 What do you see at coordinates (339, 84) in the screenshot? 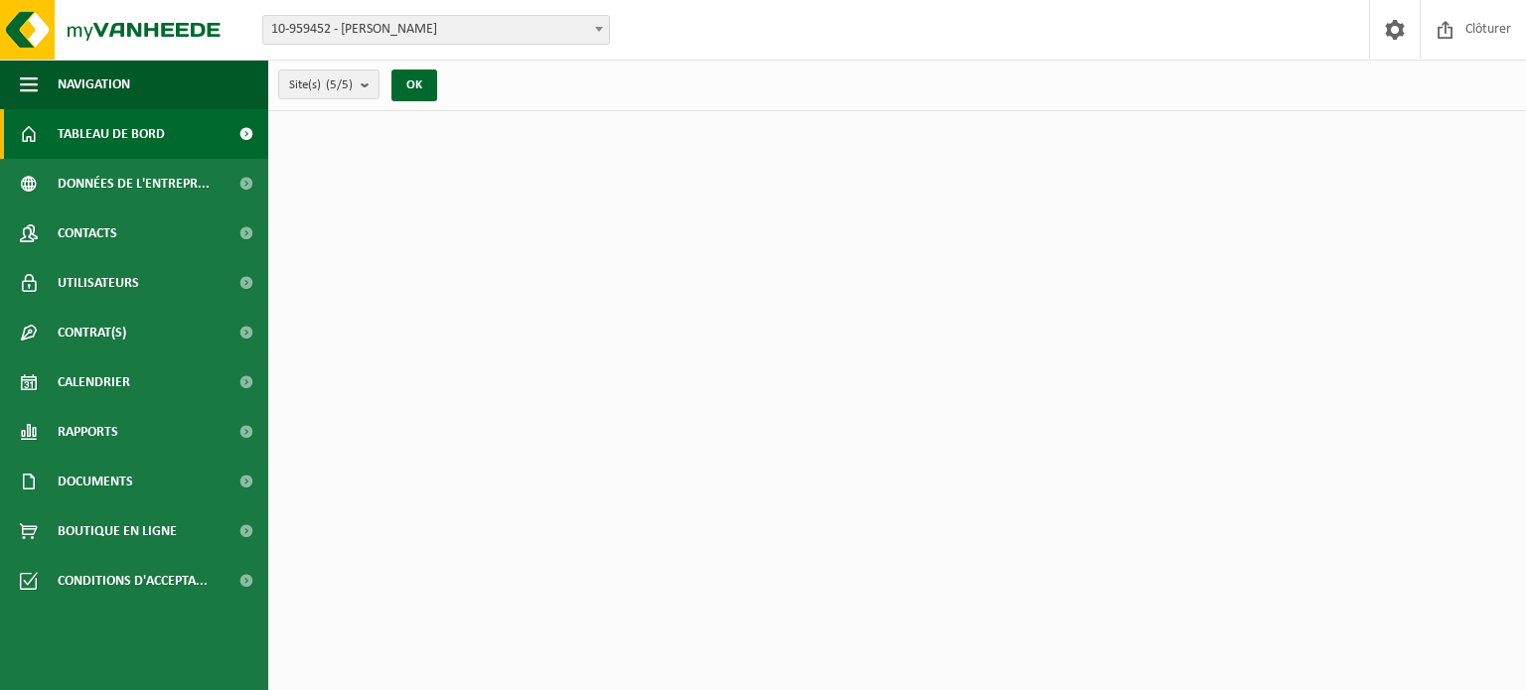
I see `count: (5/5)` at bounding box center [339, 84].